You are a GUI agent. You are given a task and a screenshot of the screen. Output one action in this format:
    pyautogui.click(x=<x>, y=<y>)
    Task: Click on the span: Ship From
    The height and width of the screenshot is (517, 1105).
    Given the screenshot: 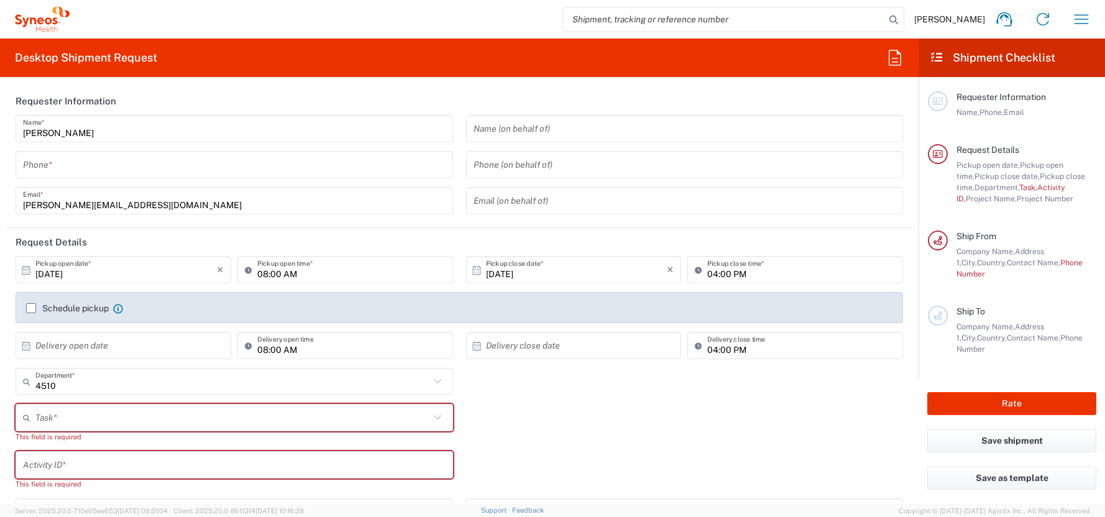 What is the action you would take?
    pyautogui.click(x=977, y=236)
    